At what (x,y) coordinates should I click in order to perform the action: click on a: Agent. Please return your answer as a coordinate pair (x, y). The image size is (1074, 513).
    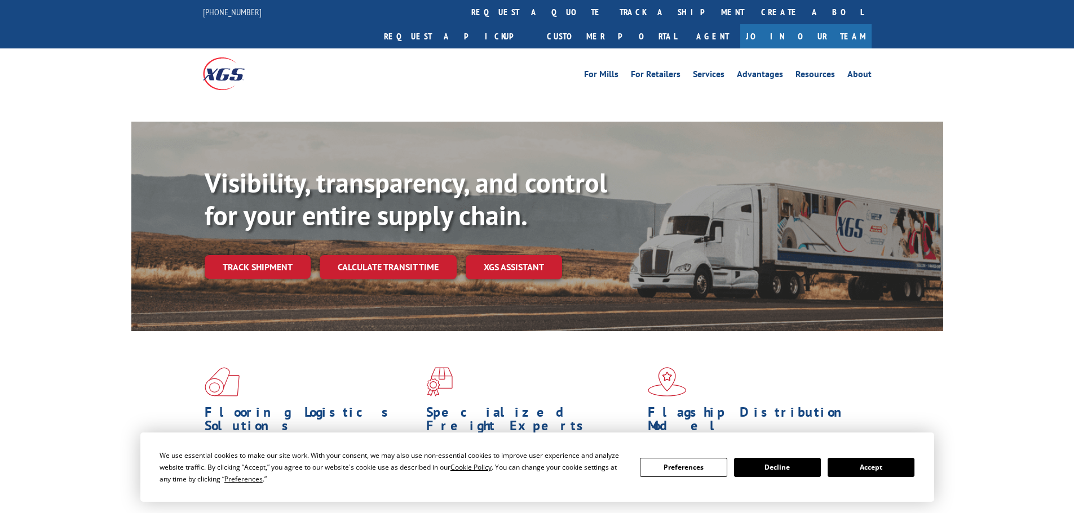
    Looking at the image, I should click on (712, 36).